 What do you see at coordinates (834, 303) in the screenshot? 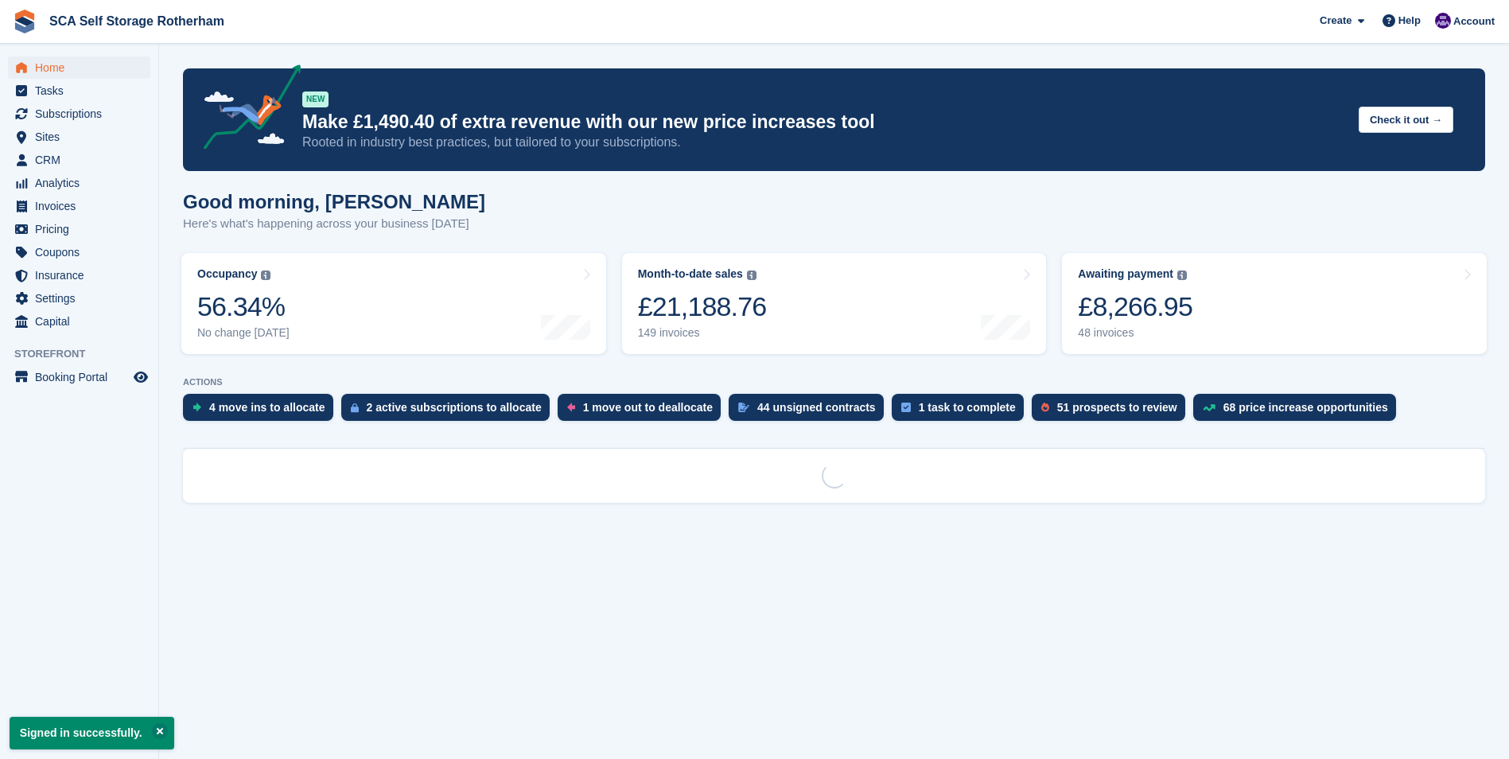
I see `a: Month-to-date sales £21,188.76 149 invoices` at bounding box center [834, 303].